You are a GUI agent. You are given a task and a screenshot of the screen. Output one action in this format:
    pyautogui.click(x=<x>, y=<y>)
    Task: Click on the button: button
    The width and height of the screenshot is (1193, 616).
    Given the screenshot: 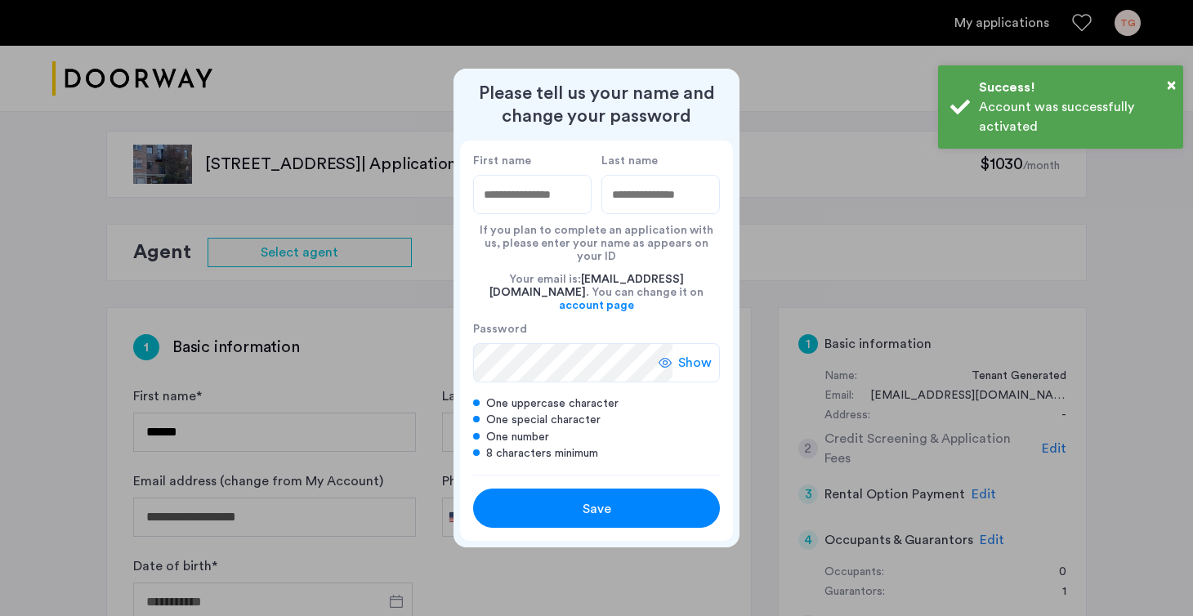 What is the action you would take?
    pyautogui.click(x=596, y=508)
    